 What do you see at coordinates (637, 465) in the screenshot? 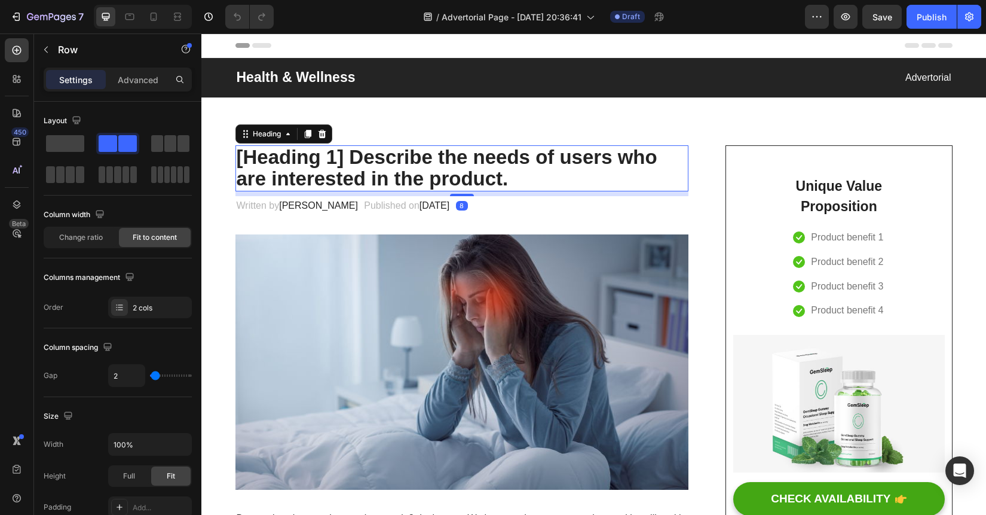
I see `button: CHECK AVAILABILITY` at bounding box center [637, 465].